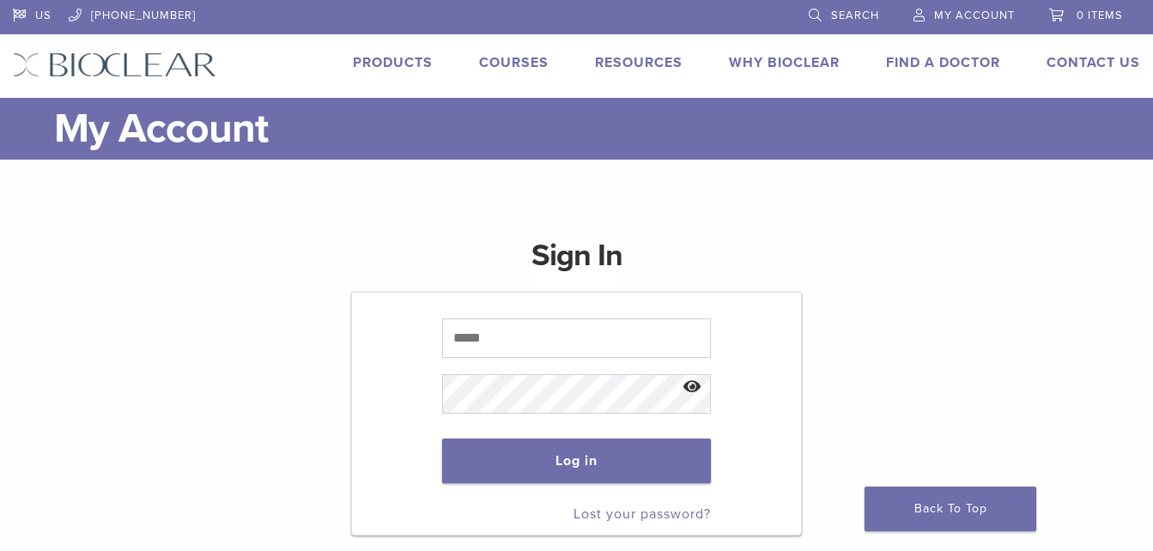 The width and height of the screenshot is (1153, 551). What do you see at coordinates (974, 15) in the screenshot?
I see `span: My Account` at bounding box center [974, 15].